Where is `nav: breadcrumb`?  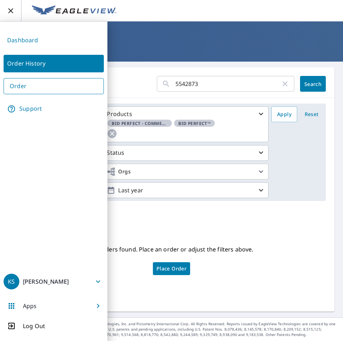
nav: breadcrumb is located at coordinates (171, 33).